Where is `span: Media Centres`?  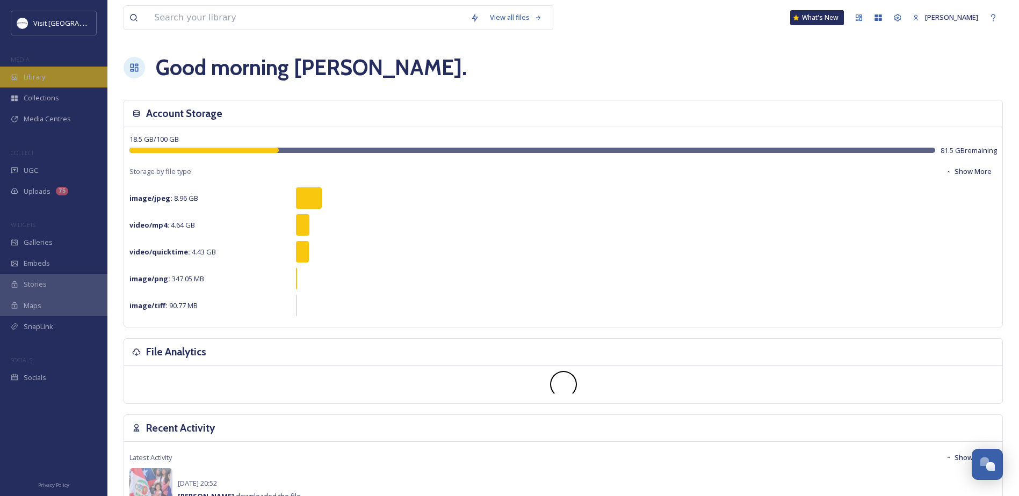 span: Media Centres is located at coordinates (47, 119).